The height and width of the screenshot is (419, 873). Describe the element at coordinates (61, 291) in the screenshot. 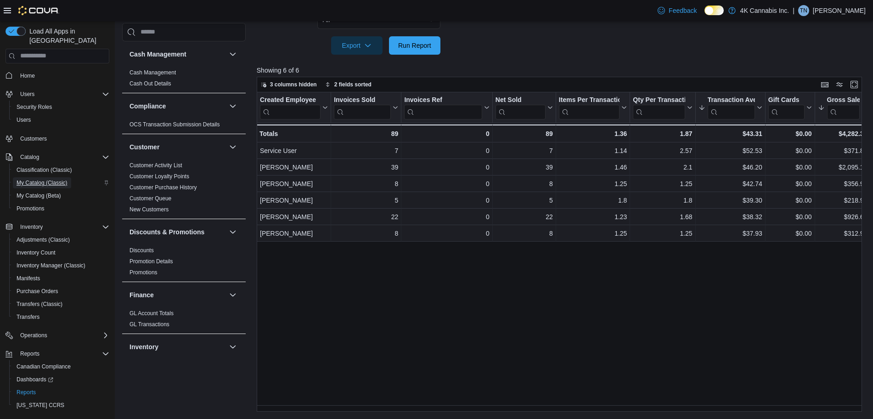

I see `button: Purchase Orders` at that location.